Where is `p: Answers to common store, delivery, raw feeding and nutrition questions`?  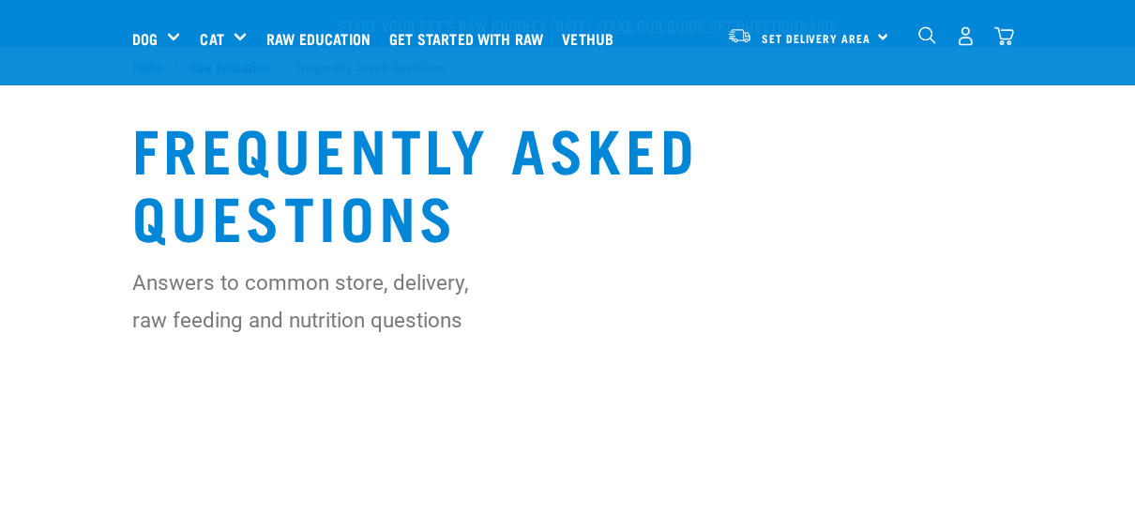 p: Answers to common store, delivery, raw feeding and nutrition questions is located at coordinates (306, 301).